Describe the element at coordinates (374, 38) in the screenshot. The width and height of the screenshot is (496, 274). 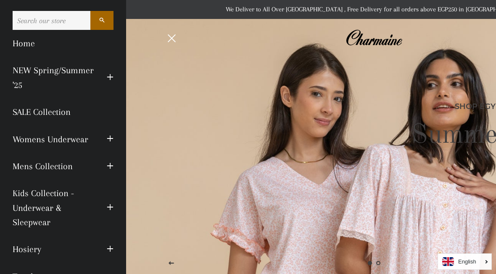
I see `img: Charmaine Egypt` at that location.